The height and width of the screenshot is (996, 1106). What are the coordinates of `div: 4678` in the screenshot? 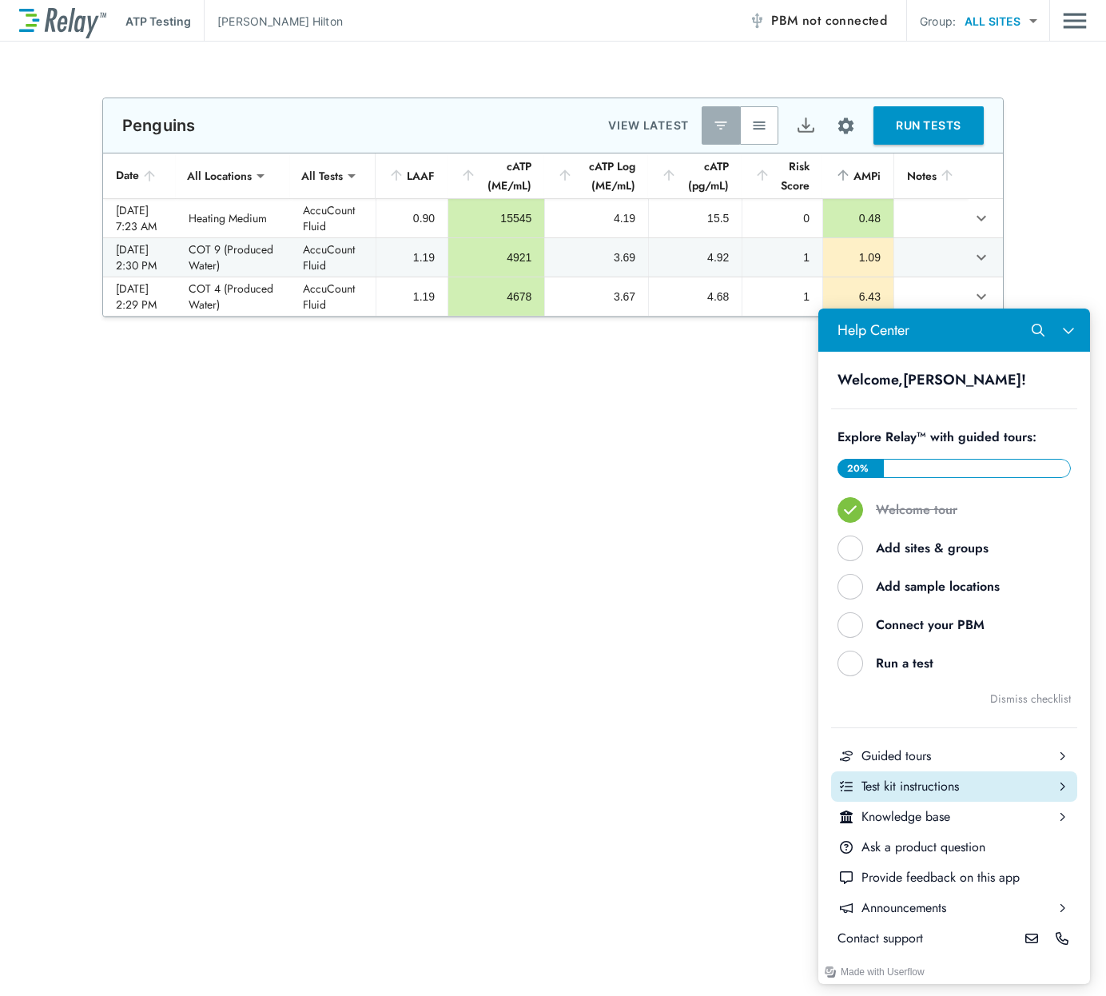 It's located at (496, 297).